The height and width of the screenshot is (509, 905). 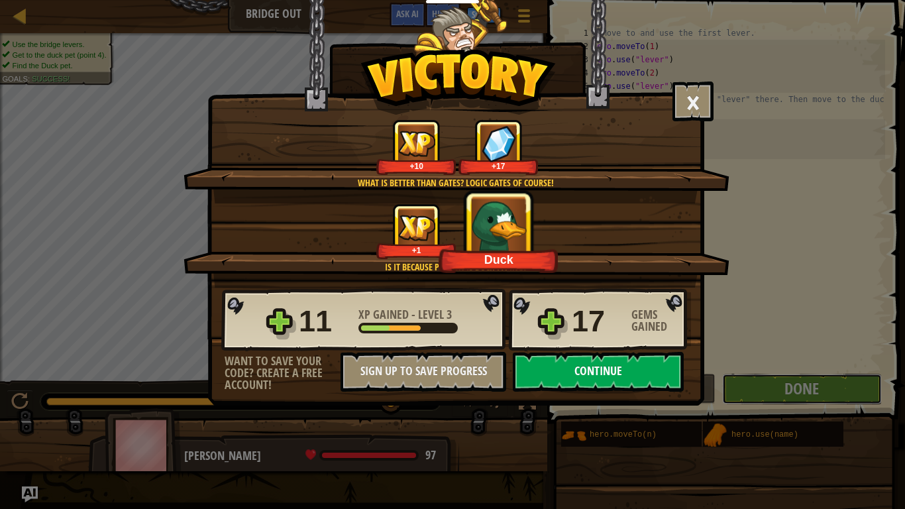 What do you see at coordinates (455, 183) in the screenshot?
I see `div: What is better than gates? Logic gates of course!` at bounding box center [455, 183].